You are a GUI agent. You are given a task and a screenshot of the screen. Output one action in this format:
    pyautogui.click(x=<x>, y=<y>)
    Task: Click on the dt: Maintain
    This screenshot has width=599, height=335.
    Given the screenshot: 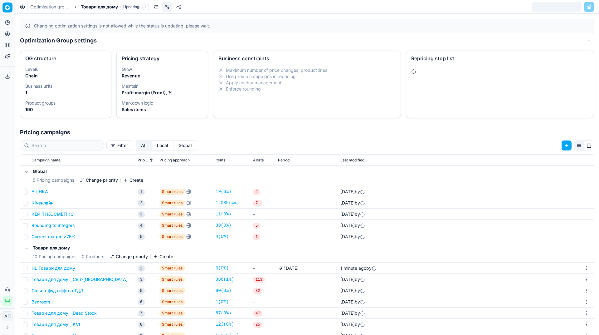 What is the action you would take?
    pyautogui.click(x=162, y=86)
    